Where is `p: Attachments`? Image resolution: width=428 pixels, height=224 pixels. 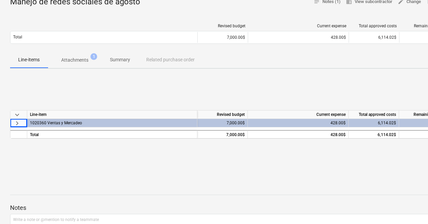 p: Attachments is located at coordinates (75, 60).